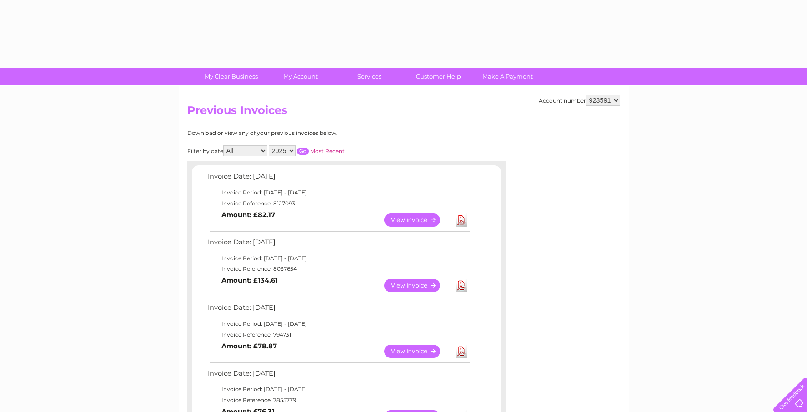  What do you see at coordinates (300, 76) in the screenshot?
I see `a: My Account` at bounding box center [300, 76].